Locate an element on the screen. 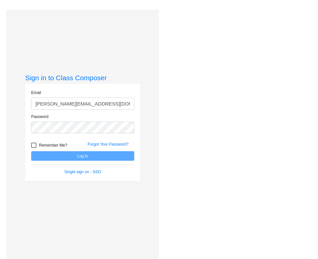  a: Single sign on - SSO is located at coordinates (82, 172).